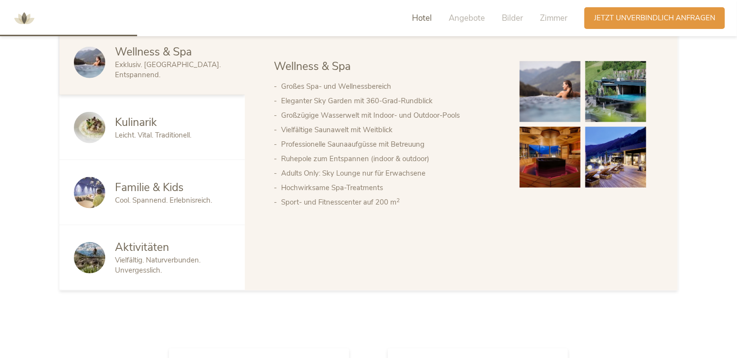  What do you see at coordinates (391, 115) in the screenshot?
I see `li: Großzügige Wasserwelt mit Indoor- und Outdoor-Pools` at bounding box center [391, 115].